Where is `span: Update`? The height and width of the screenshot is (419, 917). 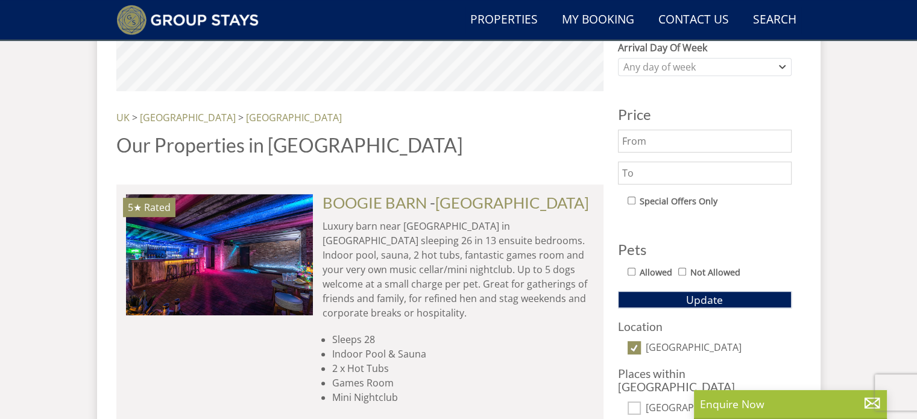
span: Update is located at coordinates (704, 299).